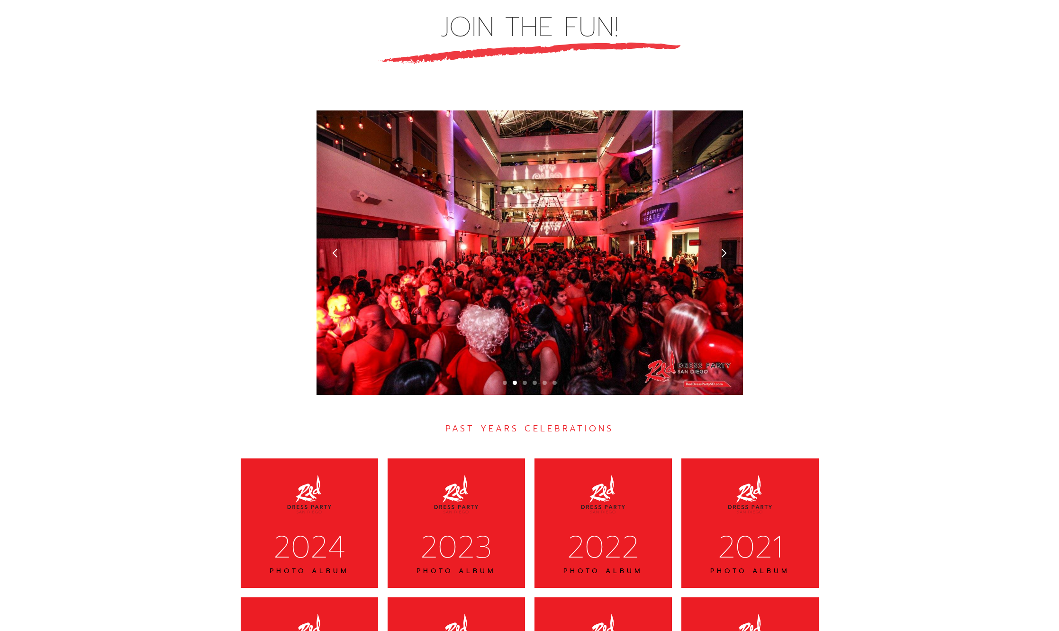 The height and width of the screenshot is (631, 1059). Describe the element at coordinates (530, 428) in the screenshot. I see `div: PAST YEARS CELEBRATIONS` at that location.